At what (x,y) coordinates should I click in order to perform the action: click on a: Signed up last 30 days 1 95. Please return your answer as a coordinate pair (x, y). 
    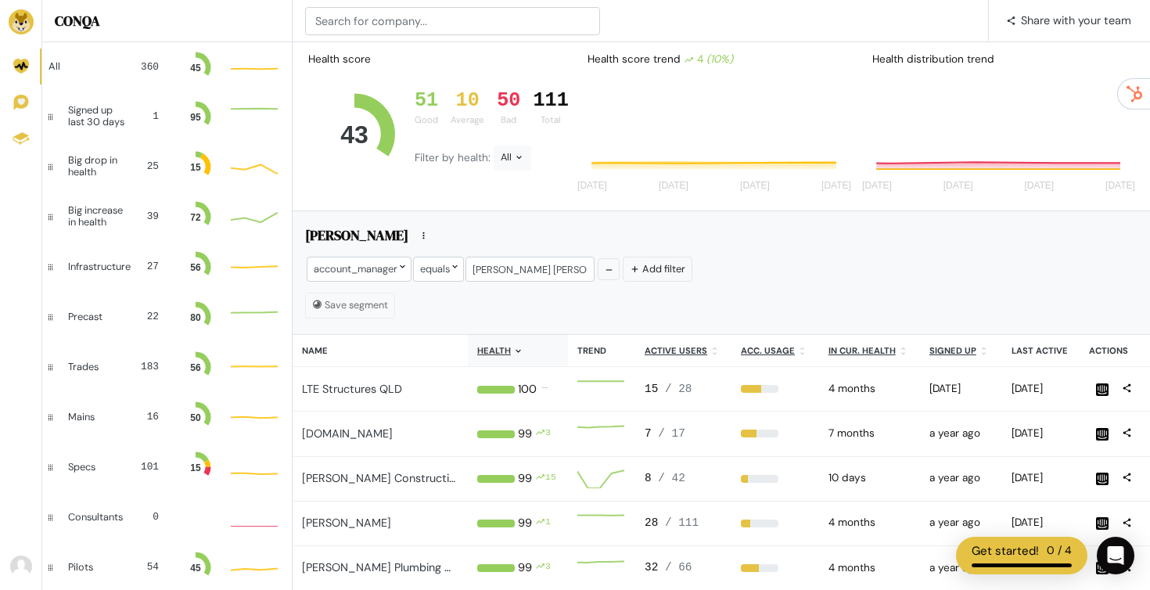
    Looking at the image, I should click on (167, 117).